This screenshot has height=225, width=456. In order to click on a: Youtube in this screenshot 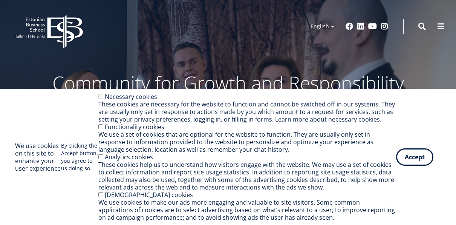, I will do `click(373, 26)`.